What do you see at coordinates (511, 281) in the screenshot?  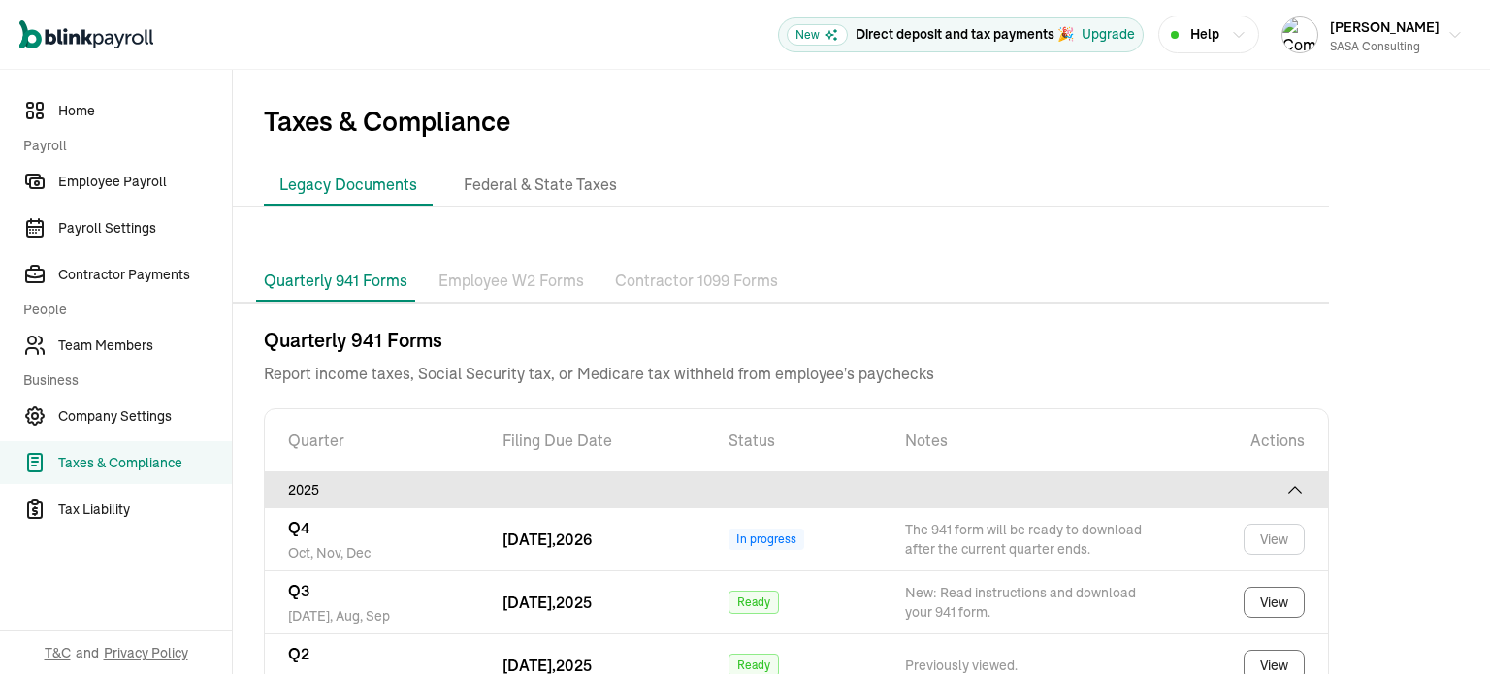 I see `p: Employee W2 Forms` at bounding box center [511, 281].